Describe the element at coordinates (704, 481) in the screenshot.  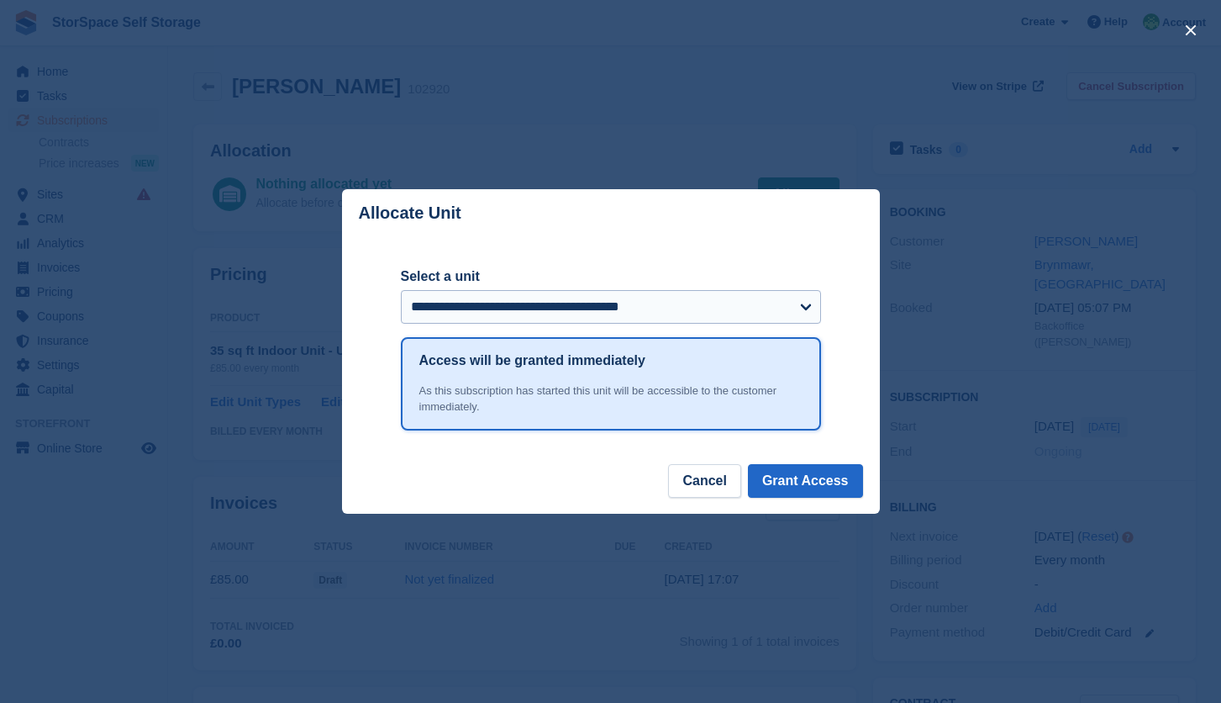
I see `button: Cancel` at that location.